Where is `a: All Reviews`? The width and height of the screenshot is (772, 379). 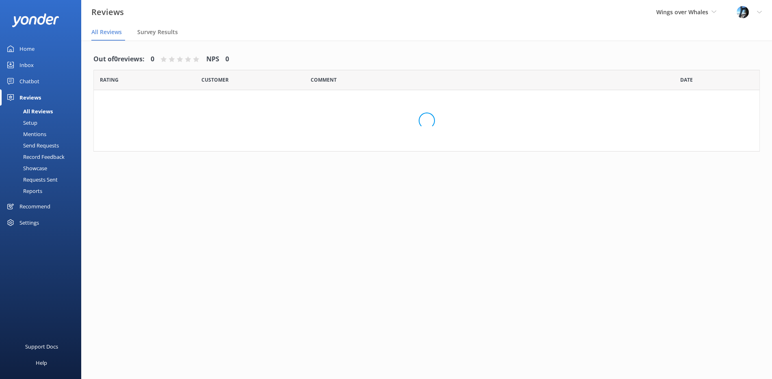 a: All Reviews is located at coordinates (43, 111).